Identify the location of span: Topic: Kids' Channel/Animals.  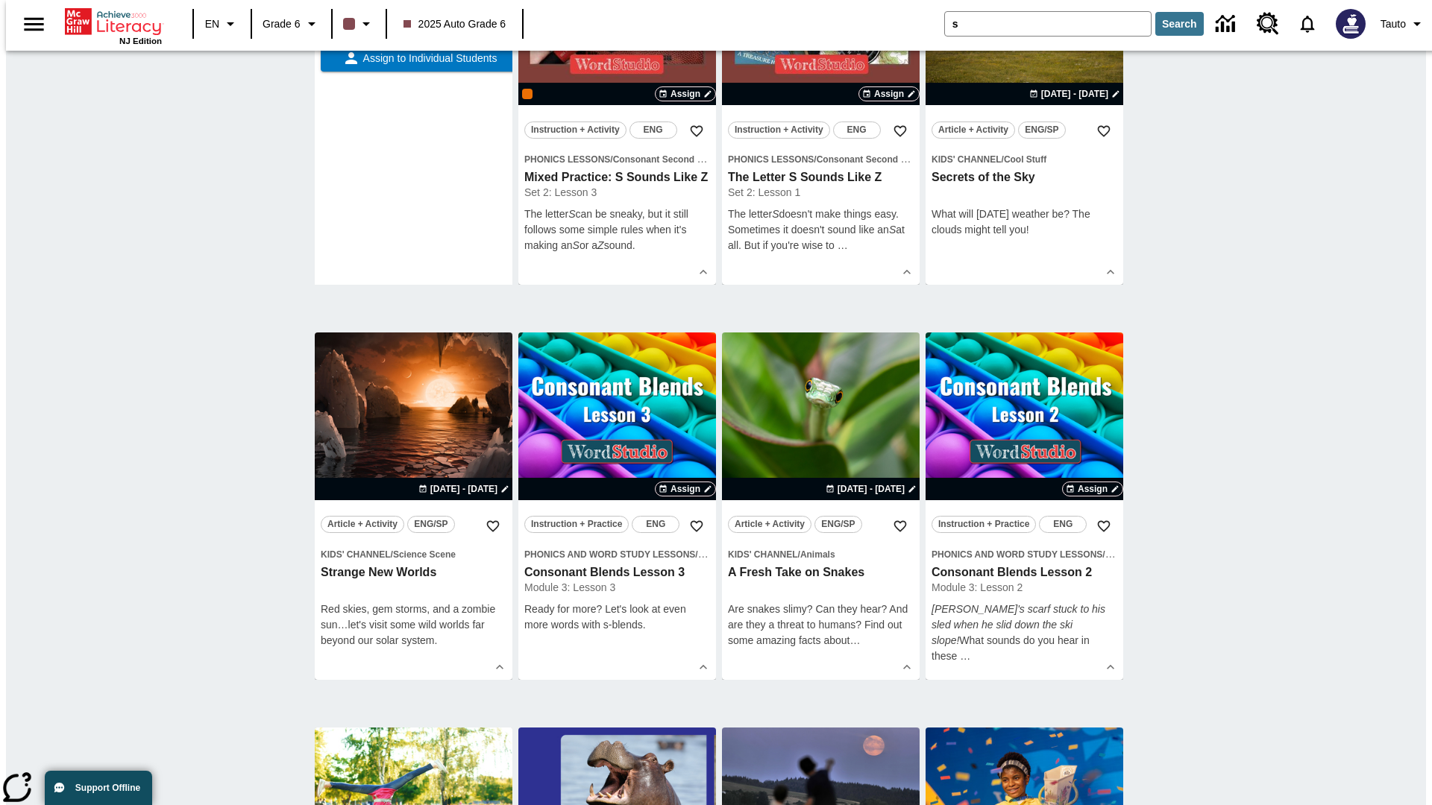
(820, 554).